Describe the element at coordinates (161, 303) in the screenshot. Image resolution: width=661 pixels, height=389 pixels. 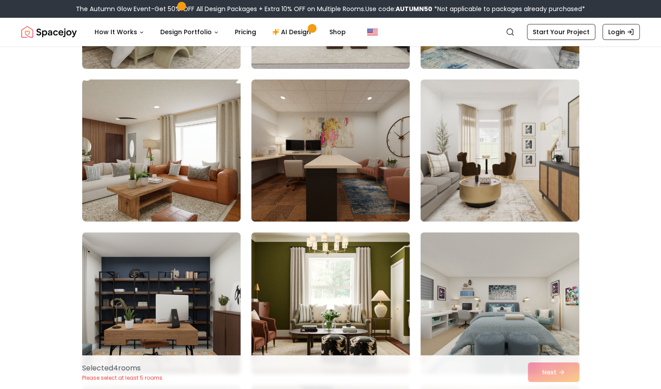
I see `img: Room room-82` at that location.